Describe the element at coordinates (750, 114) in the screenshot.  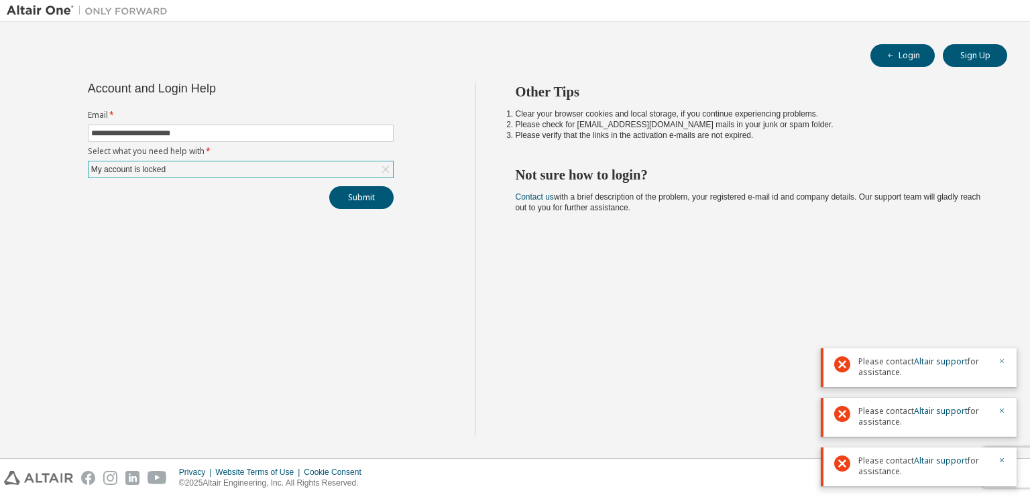
I see `li: Clear your browser cookies and local storage, if you continue experiencing problems.` at that location.